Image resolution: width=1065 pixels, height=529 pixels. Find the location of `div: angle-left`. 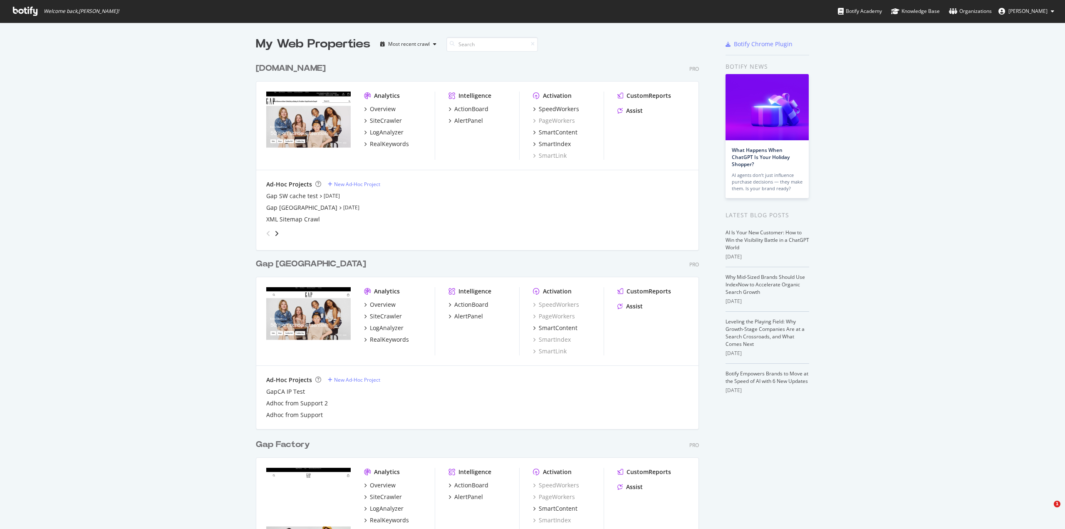

div: angle-left is located at coordinates (268, 233).